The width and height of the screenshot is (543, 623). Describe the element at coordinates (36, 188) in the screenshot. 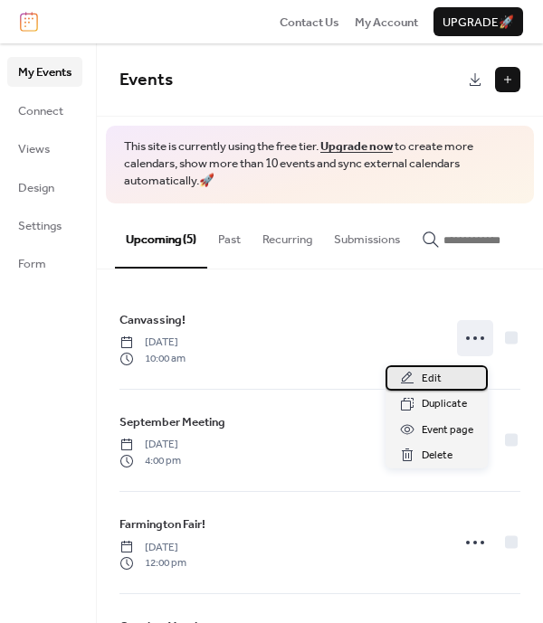

I see `span: Design` at that location.